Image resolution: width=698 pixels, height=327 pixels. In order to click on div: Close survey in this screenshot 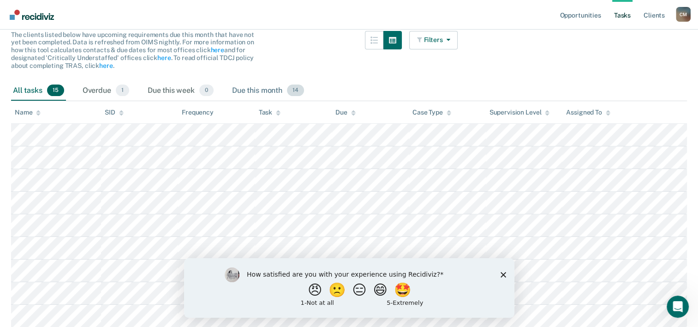, I will do `click(319, 17)`.